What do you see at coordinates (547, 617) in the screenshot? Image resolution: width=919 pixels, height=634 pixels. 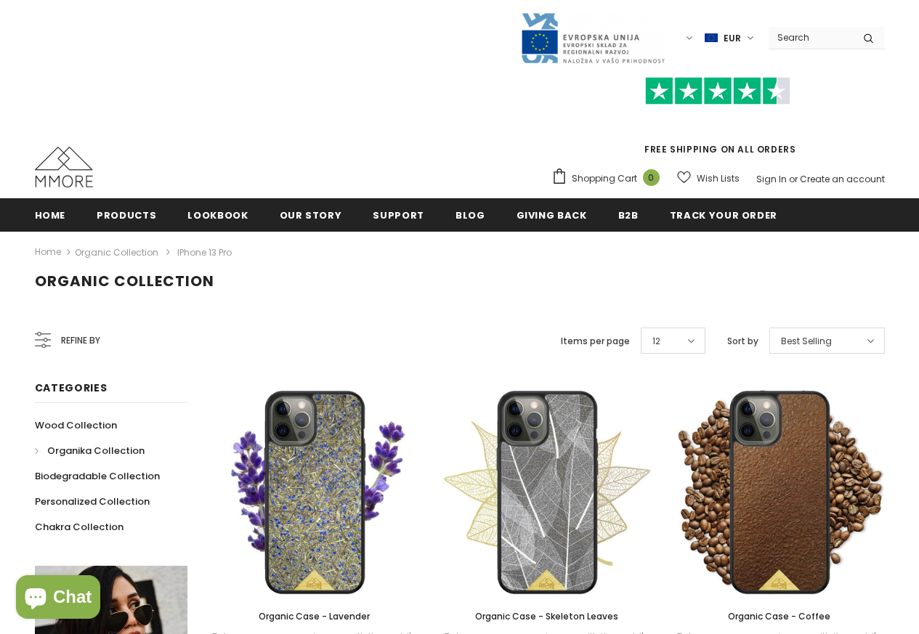 I see `a: Organic Case - Skeleton Leaves` at bounding box center [547, 617].